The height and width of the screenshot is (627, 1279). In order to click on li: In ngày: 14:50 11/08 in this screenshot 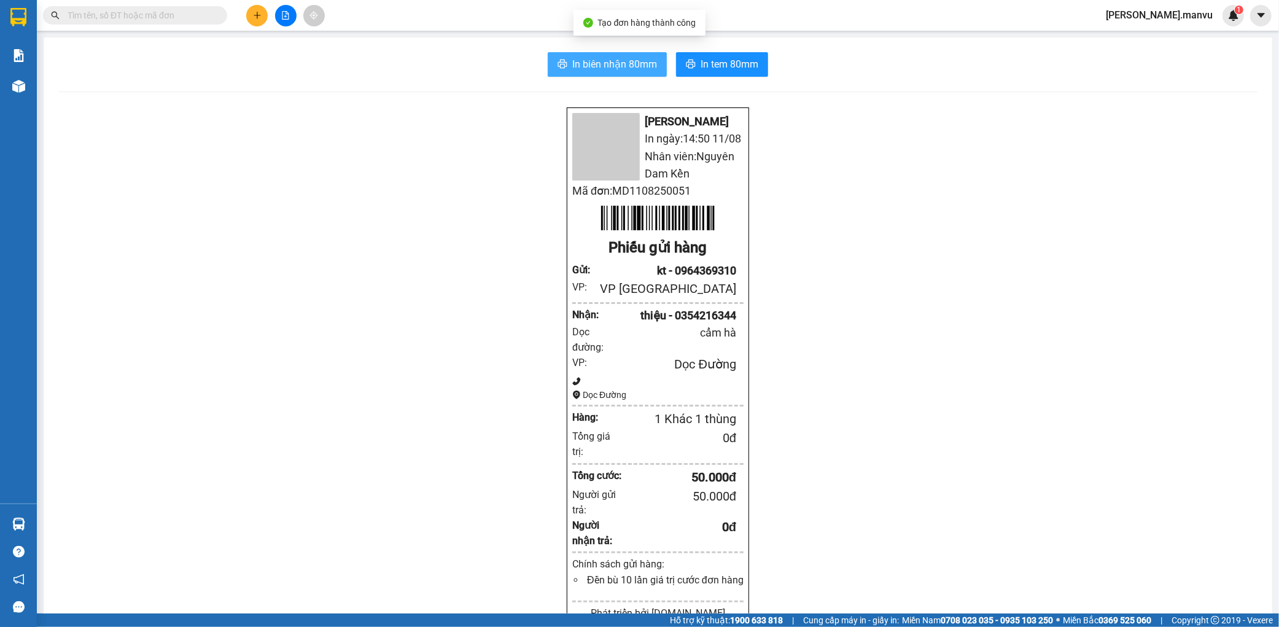, I will do `click(657, 139)`.